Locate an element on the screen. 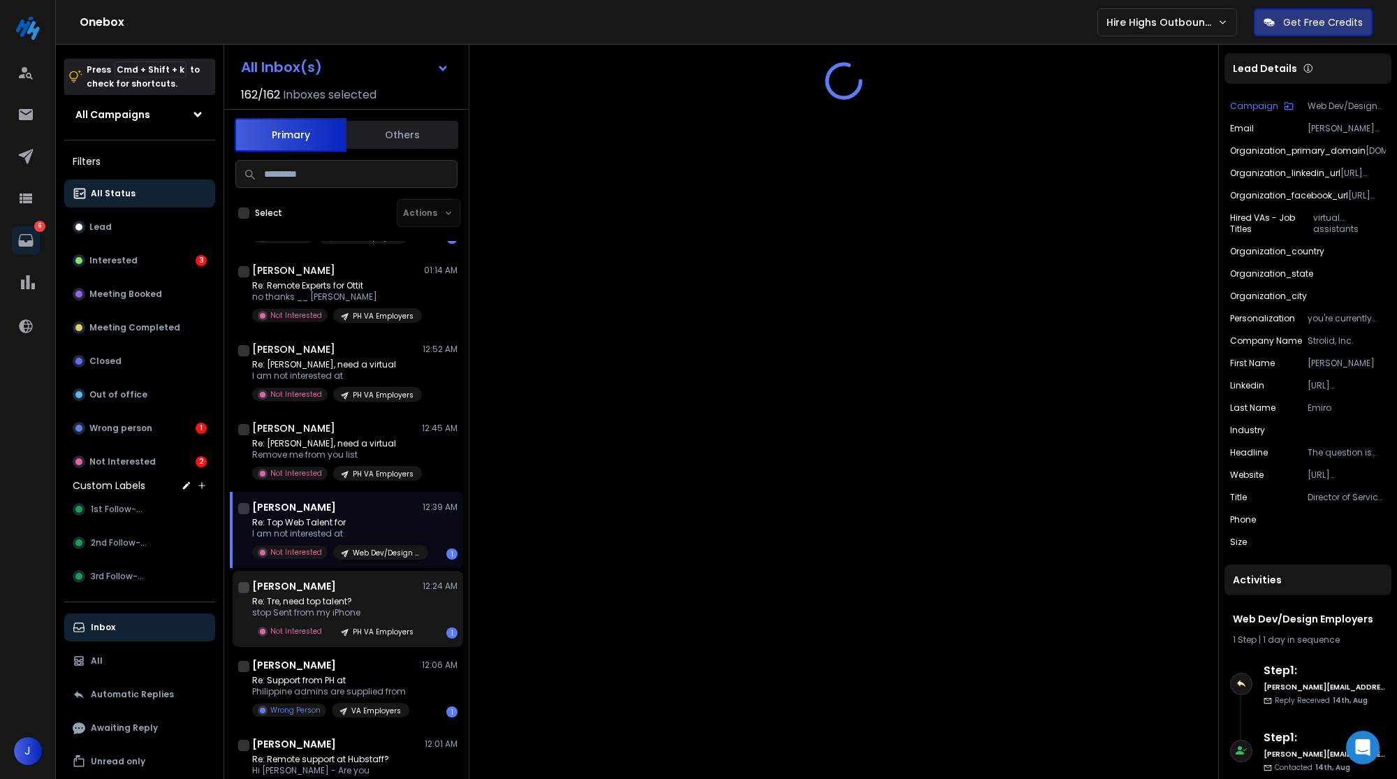 This screenshot has height=779, width=1397. p: First Name is located at coordinates (1252, 363).